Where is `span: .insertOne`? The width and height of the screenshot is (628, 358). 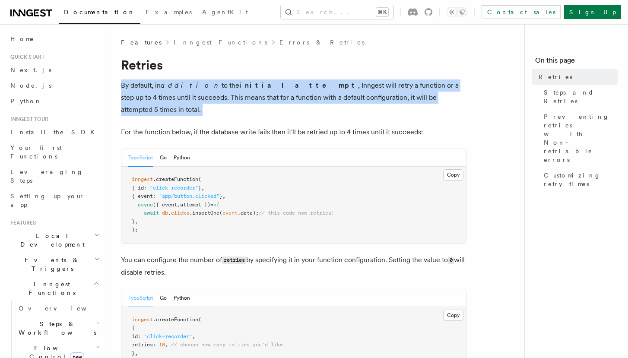 span: .insertOne is located at coordinates (204, 213).